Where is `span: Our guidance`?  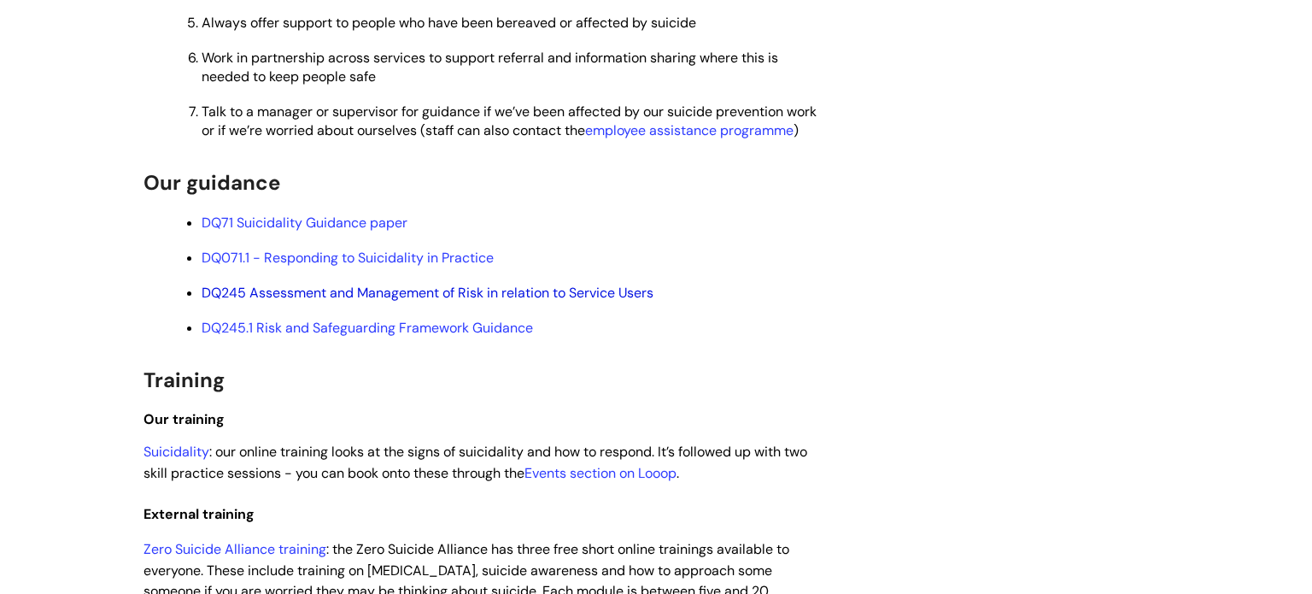
span: Our guidance is located at coordinates (212, 182).